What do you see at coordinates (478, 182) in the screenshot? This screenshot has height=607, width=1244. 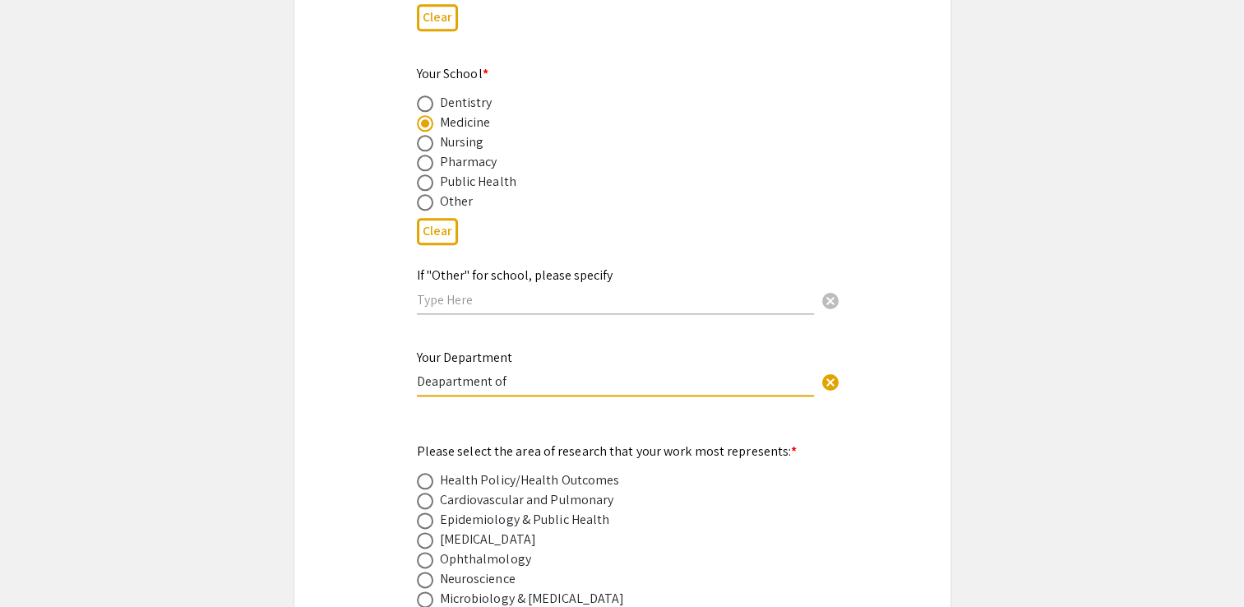 I see `div: Public Health` at bounding box center [478, 182].